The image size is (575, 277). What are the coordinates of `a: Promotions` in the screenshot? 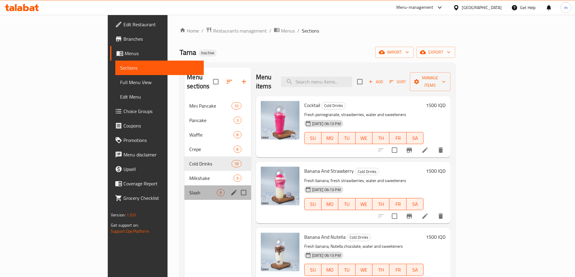 It's located at (157, 140).